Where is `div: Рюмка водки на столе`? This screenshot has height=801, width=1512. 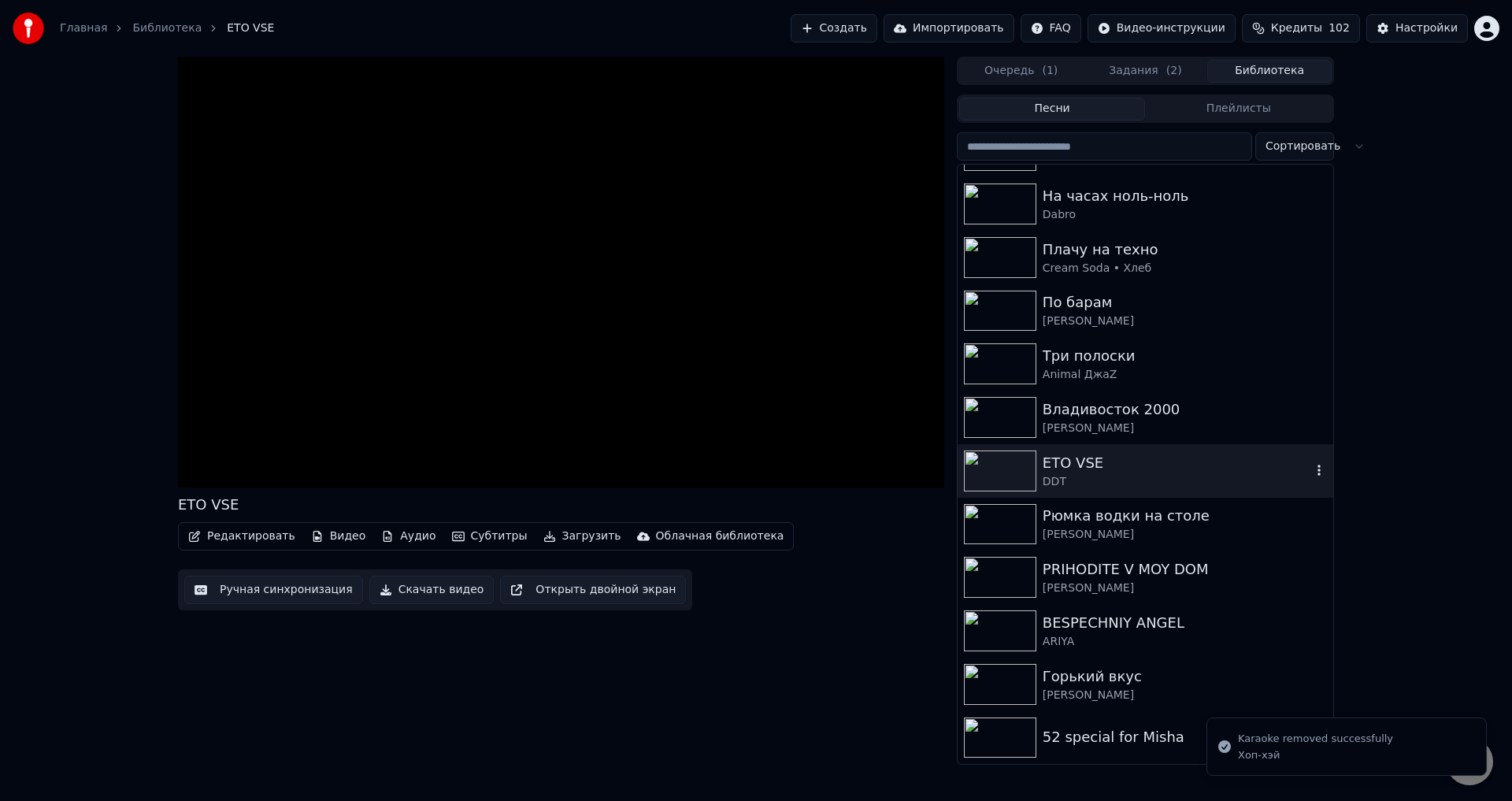
div: Рюмка водки на столе is located at coordinates (1184, 516).